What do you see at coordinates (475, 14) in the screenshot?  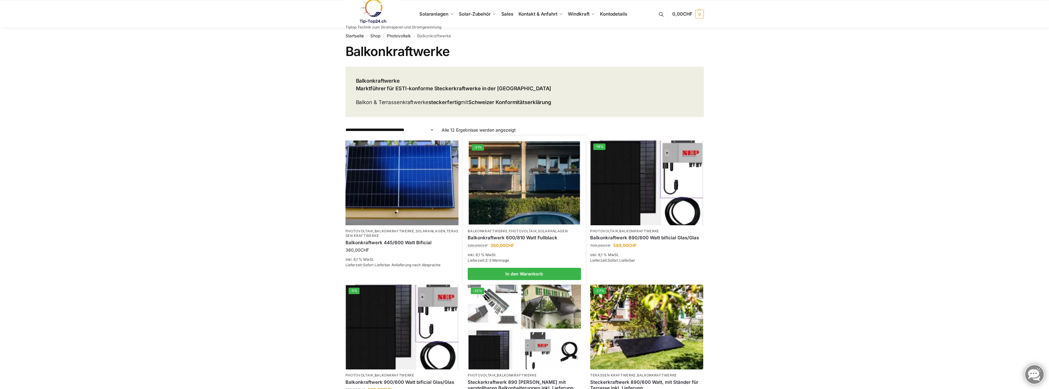 I see `span: Solar-Zubehör` at bounding box center [475, 14].